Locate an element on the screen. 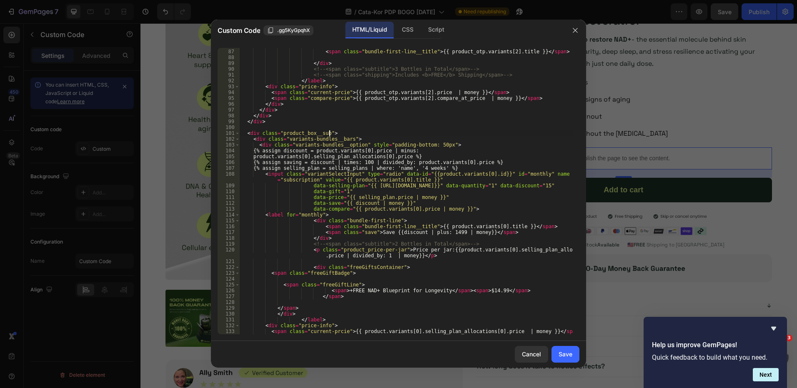 This screenshot has height=388, width=797. h2: Help us improve GemPages! is located at coordinates (715, 346).